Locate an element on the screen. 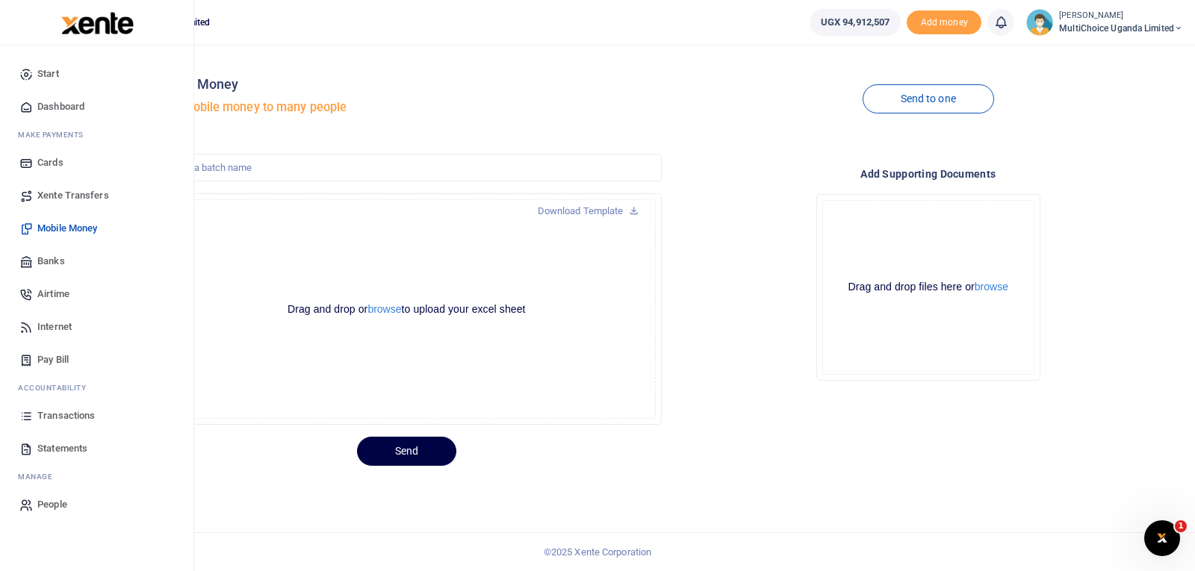 This screenshot has width=1195, height=571. img: profile-user is located at coordinates (1039, 22).